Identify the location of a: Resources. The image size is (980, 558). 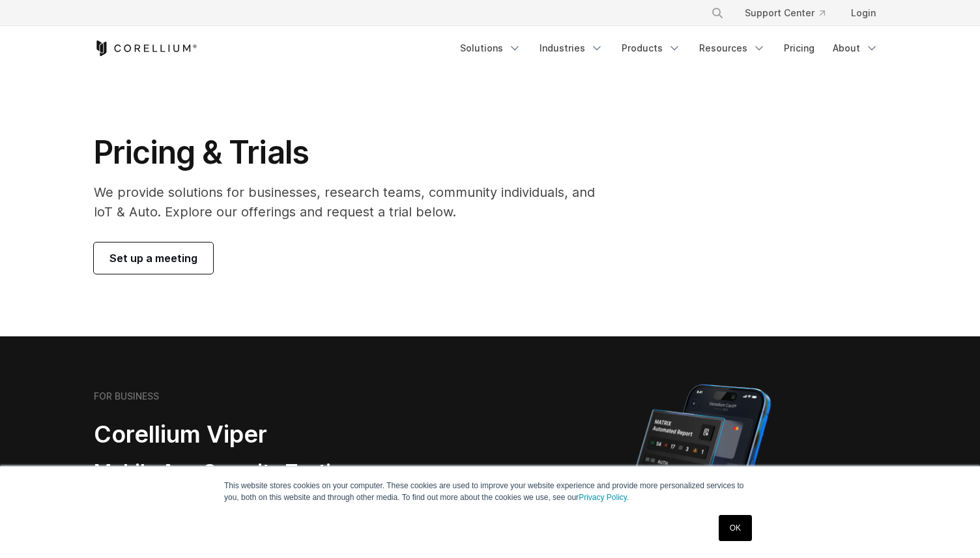
(732, 48).